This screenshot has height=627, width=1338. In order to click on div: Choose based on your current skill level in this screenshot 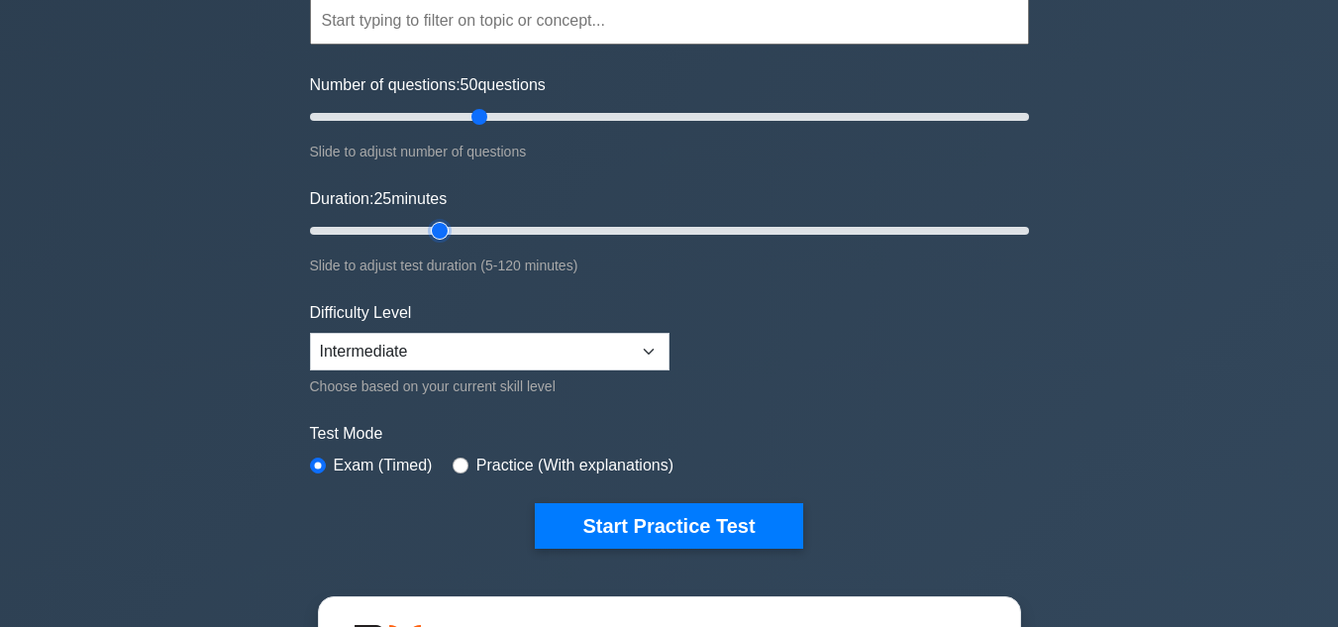, I will do `click(489, 386)`.